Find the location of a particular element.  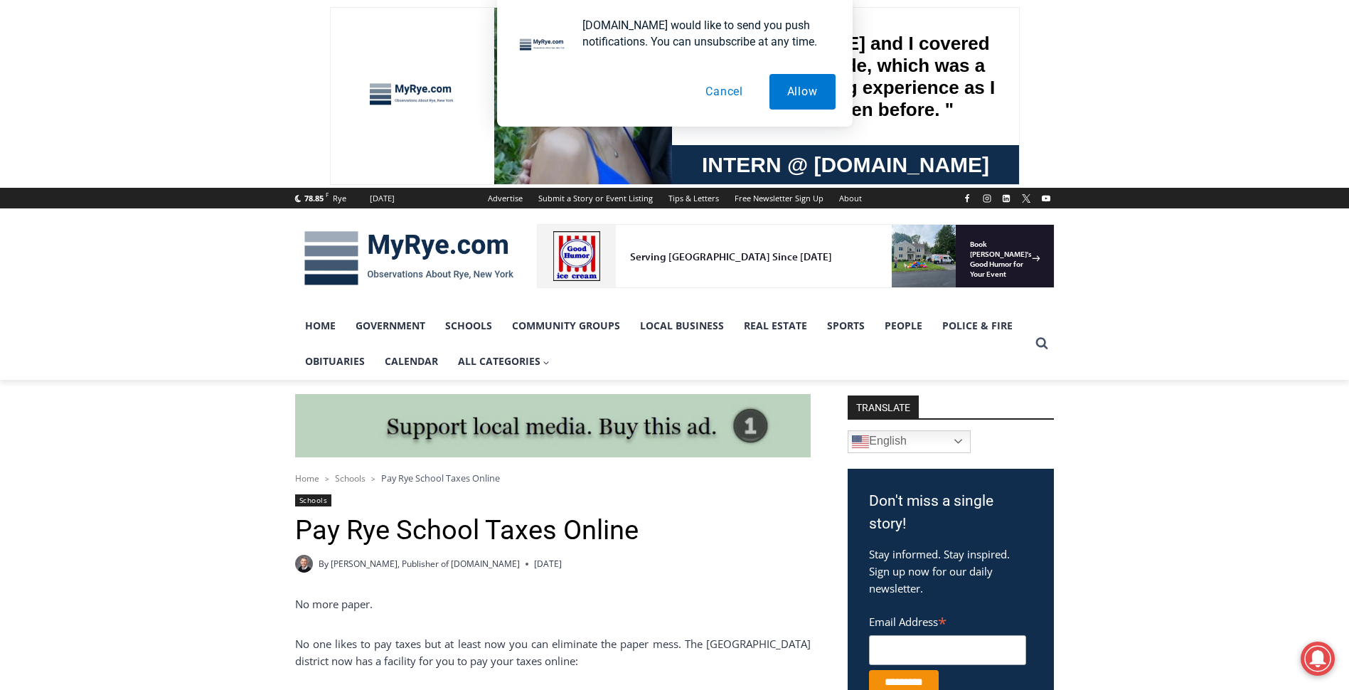

a: Government is located at coordinates (390, 326).